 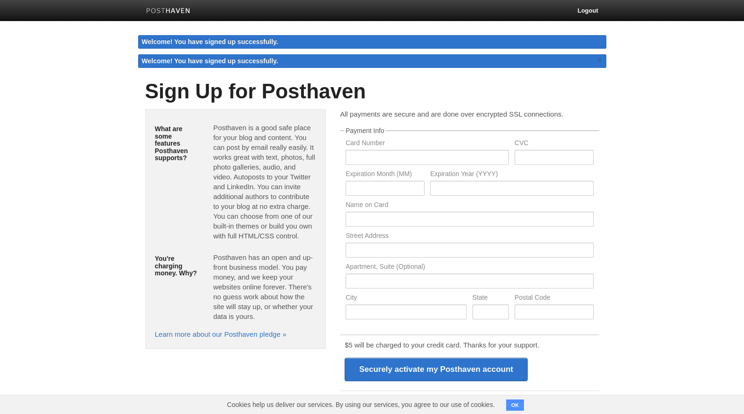 I want to click on button: OK, so click(x=515, y=405).